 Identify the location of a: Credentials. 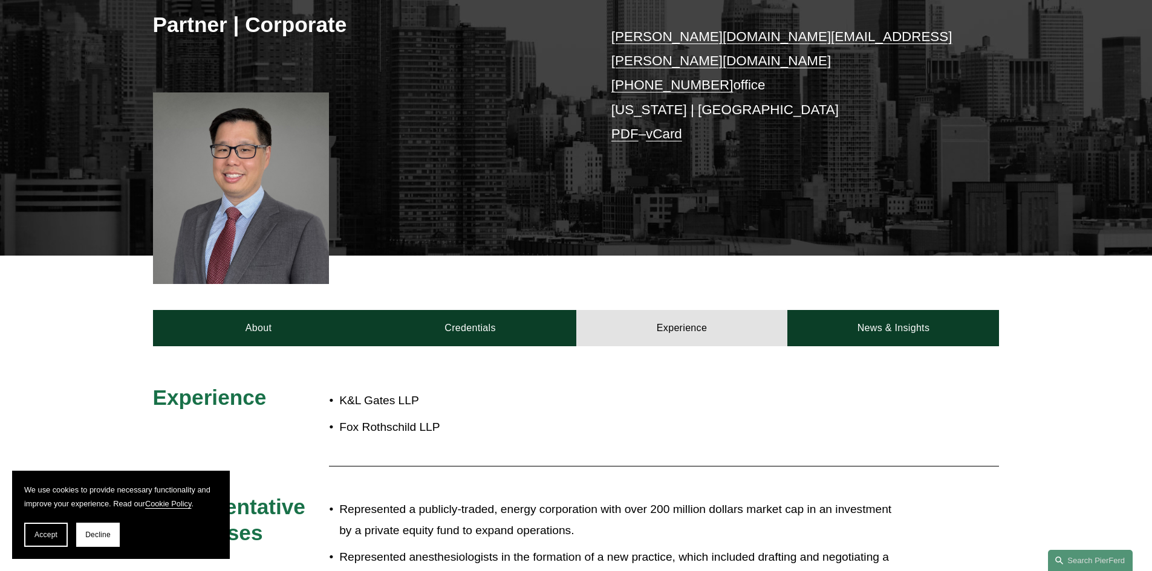
(470, 328).